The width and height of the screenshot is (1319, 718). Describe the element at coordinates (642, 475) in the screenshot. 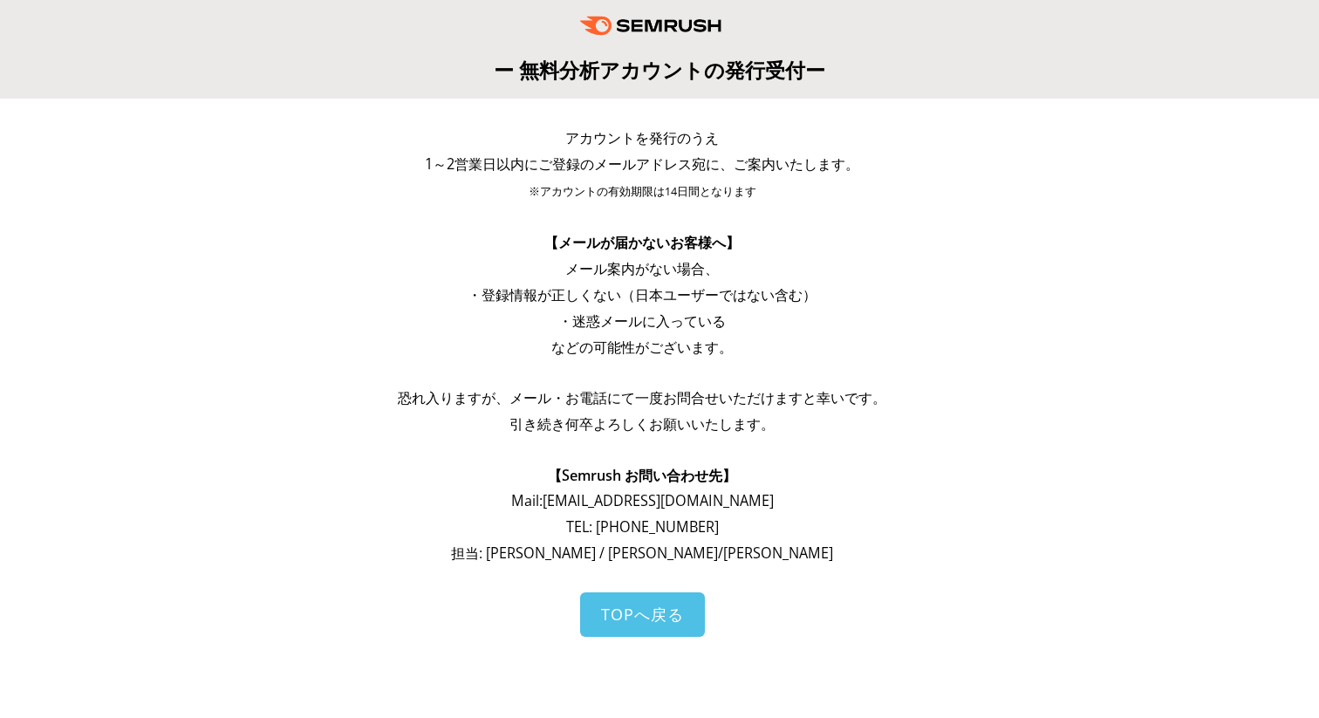

I see `span: 【Semrush お問い合わせ先】` at that location.